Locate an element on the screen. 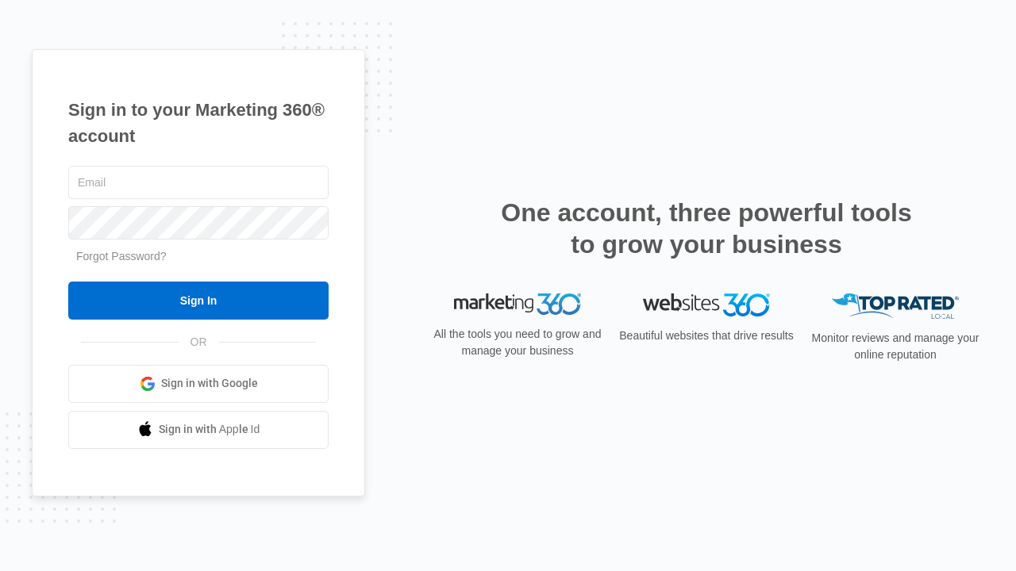 This screenshot has height=571, width=1016. p: Beautiful websites that drive results is located at coordinates (706, 336).